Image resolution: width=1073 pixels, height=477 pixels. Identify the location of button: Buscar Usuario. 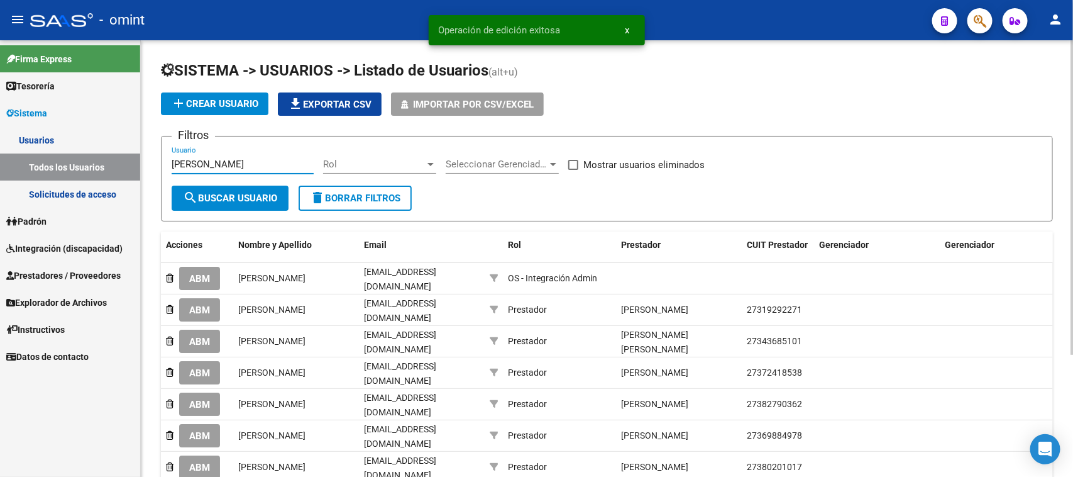
(230, 198).